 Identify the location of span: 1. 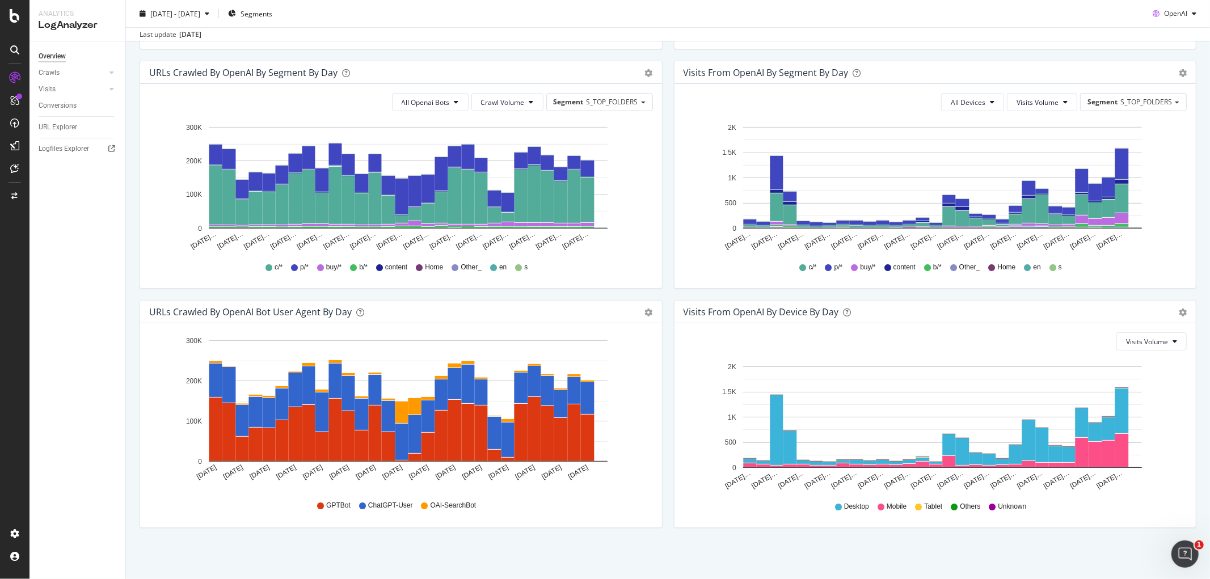
(1199, 545).